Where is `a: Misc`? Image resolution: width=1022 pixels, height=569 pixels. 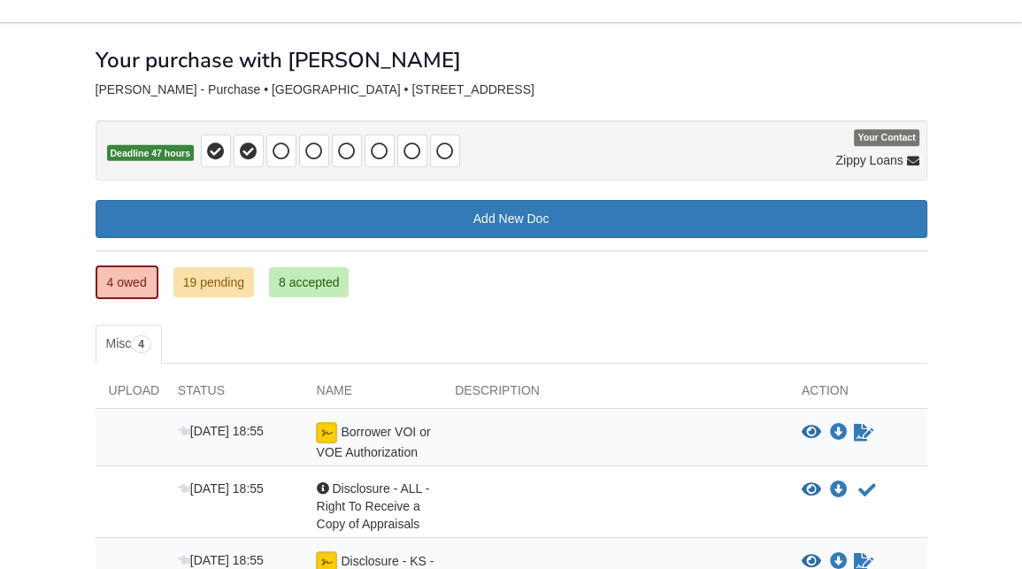 a: Misc is located at coordinates (128, 344).